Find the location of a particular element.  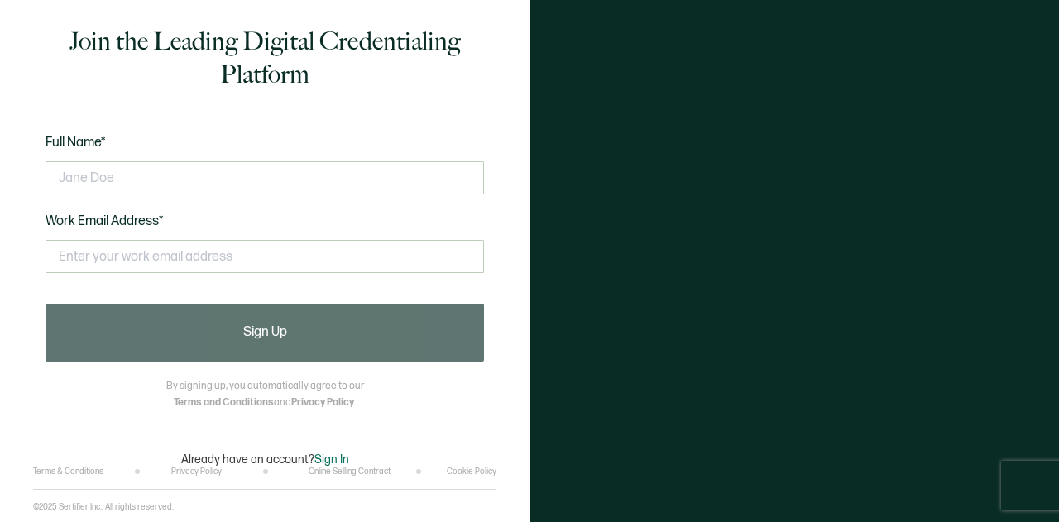

a: Cookie Policy is located at coordinates (472, 472).